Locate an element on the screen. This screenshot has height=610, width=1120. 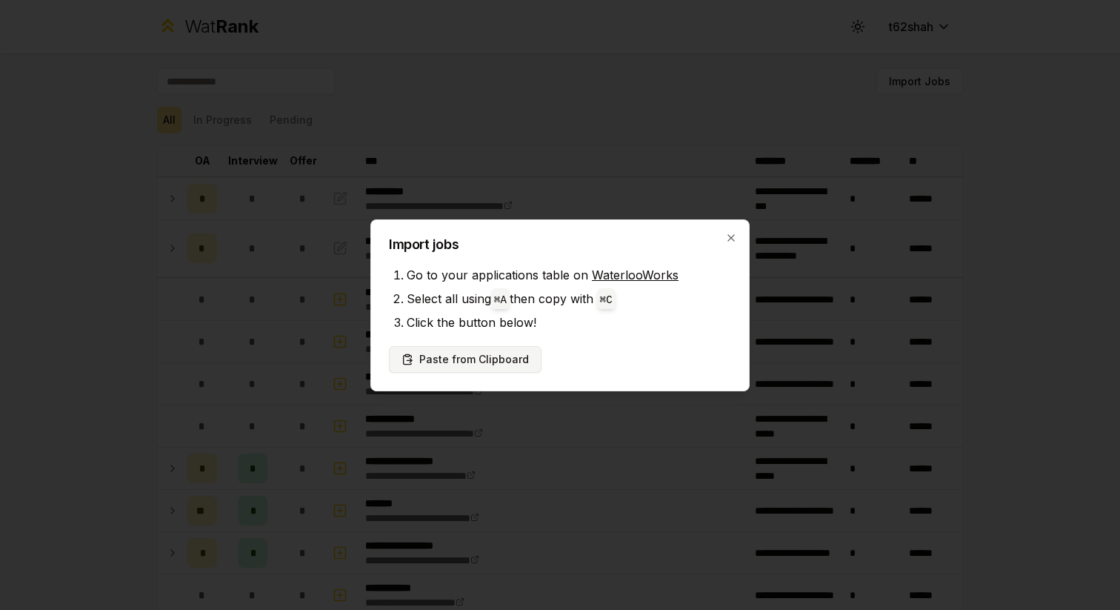
li: Select all using then copy with is located at coordinates (569, 299).